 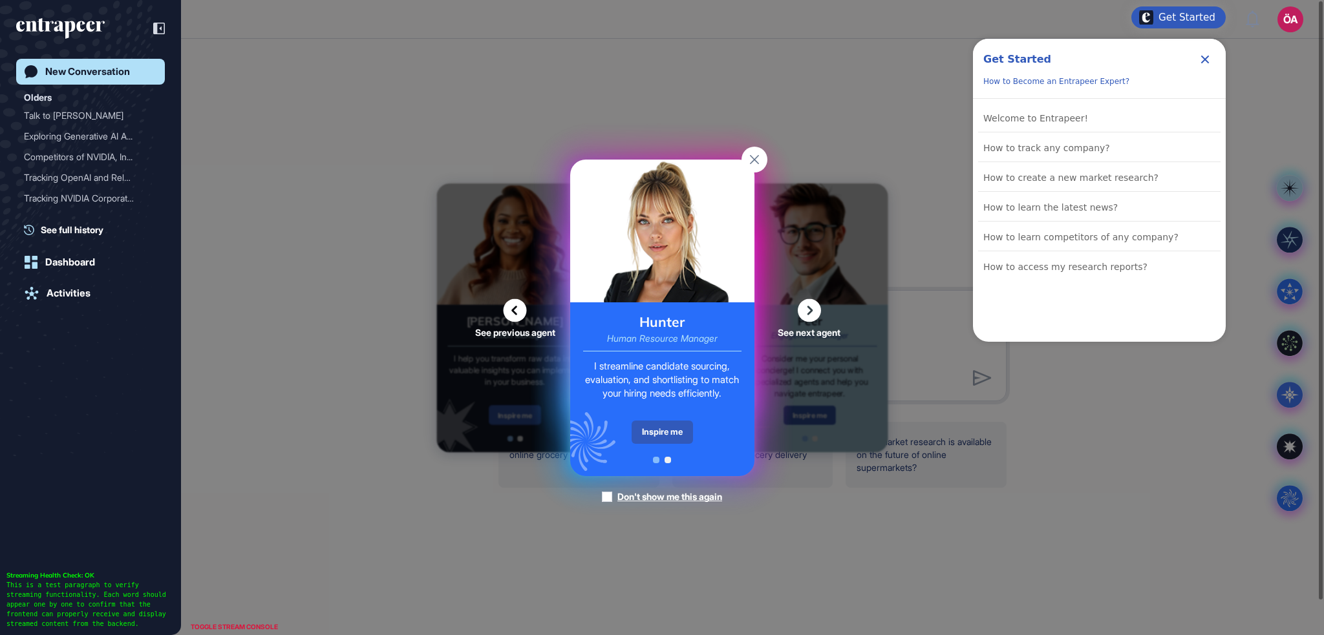 What do you see at coordinates (662, 379) in the screenshot?
I see `div: I streamline candidate sourcing, evaluation, and shortlisting to match your hiring needs efficien...` at bounding box center [662, 379].